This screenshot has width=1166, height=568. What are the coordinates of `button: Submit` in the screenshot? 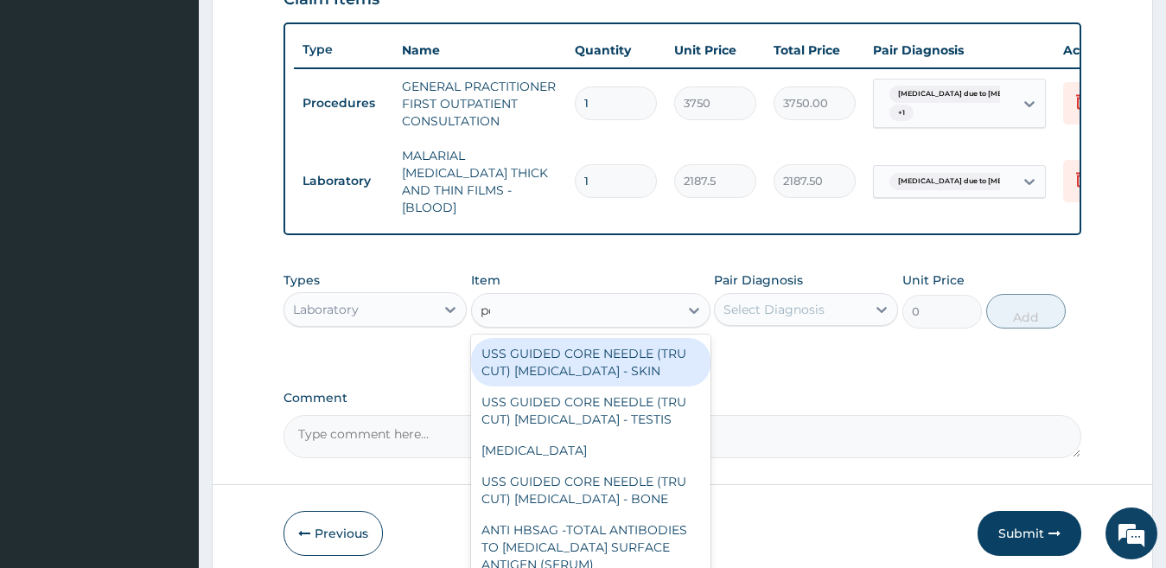 It's located at (1029, 533).